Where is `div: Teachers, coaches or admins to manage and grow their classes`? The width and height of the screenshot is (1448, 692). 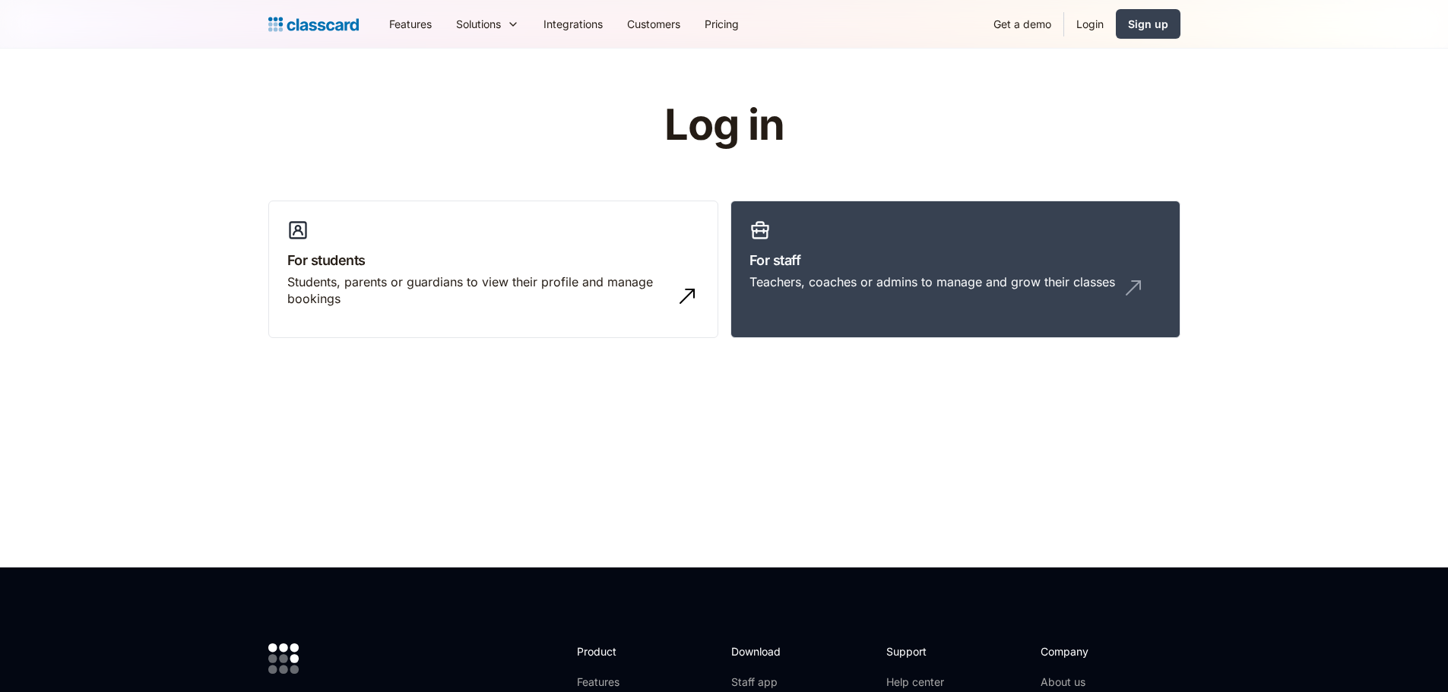 div: Teachers, coaches or admins to manage and grow their classes is located at coordinates (932, 282).